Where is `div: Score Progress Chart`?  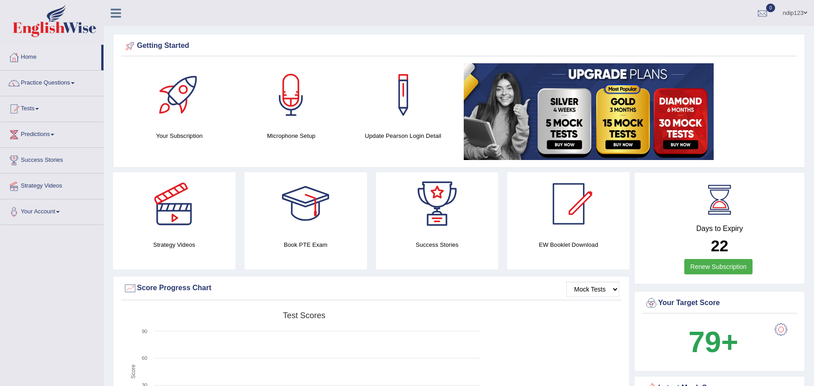
div: Score Progress Chart is located at coordinates (371, 288).